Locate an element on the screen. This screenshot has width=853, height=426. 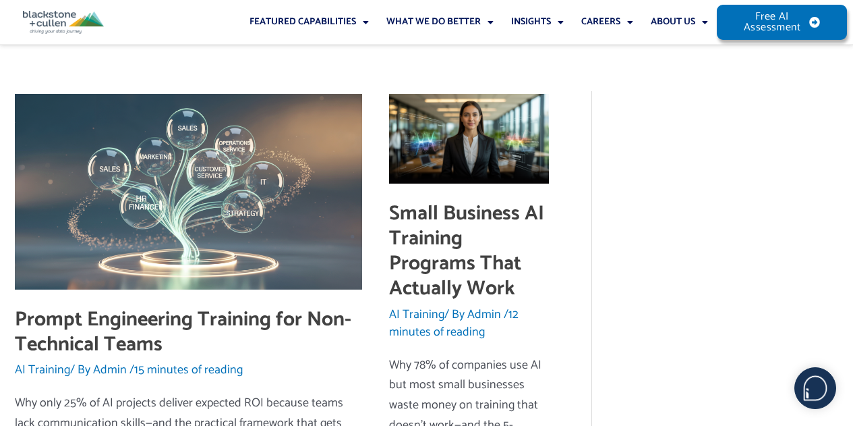
span: Free AI Assessment is located at coordinates (772, 22).